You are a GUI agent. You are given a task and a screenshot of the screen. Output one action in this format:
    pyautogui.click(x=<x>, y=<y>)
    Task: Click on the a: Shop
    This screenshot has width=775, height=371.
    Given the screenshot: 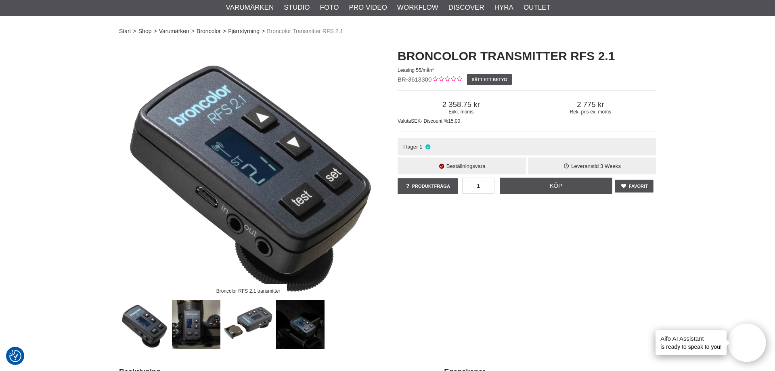 What is the action you would take?
    pyautogui.click(x=145, y=31)
    